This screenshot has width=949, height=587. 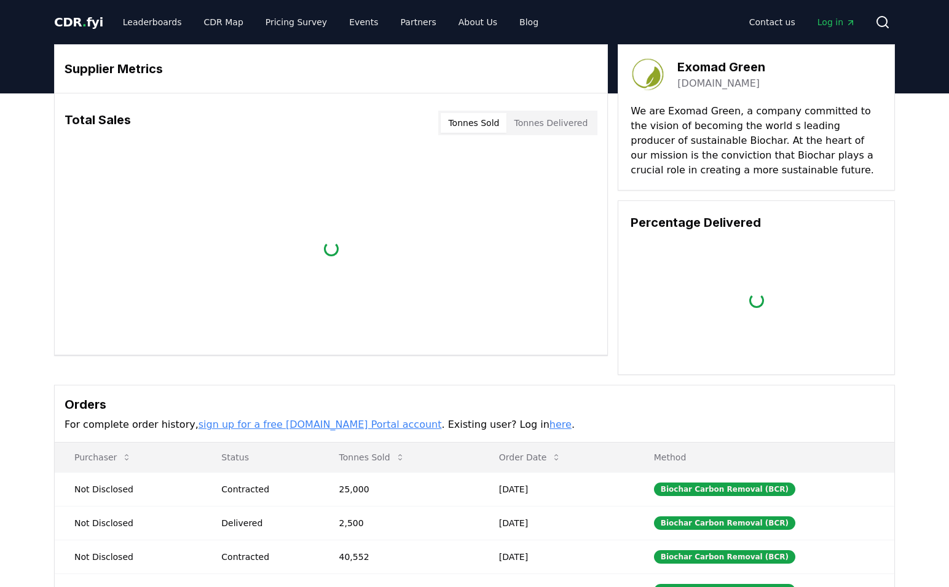 I want to click on button: Tonnes Delivered, so click(x=551, y=123).